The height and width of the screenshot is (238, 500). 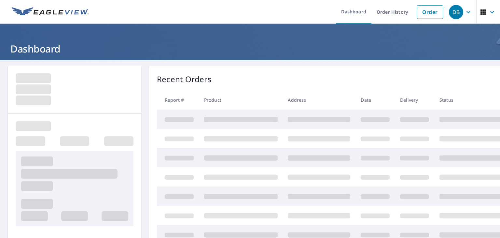 I want to click on p: Recent Orders, so click(x=184, y=79).